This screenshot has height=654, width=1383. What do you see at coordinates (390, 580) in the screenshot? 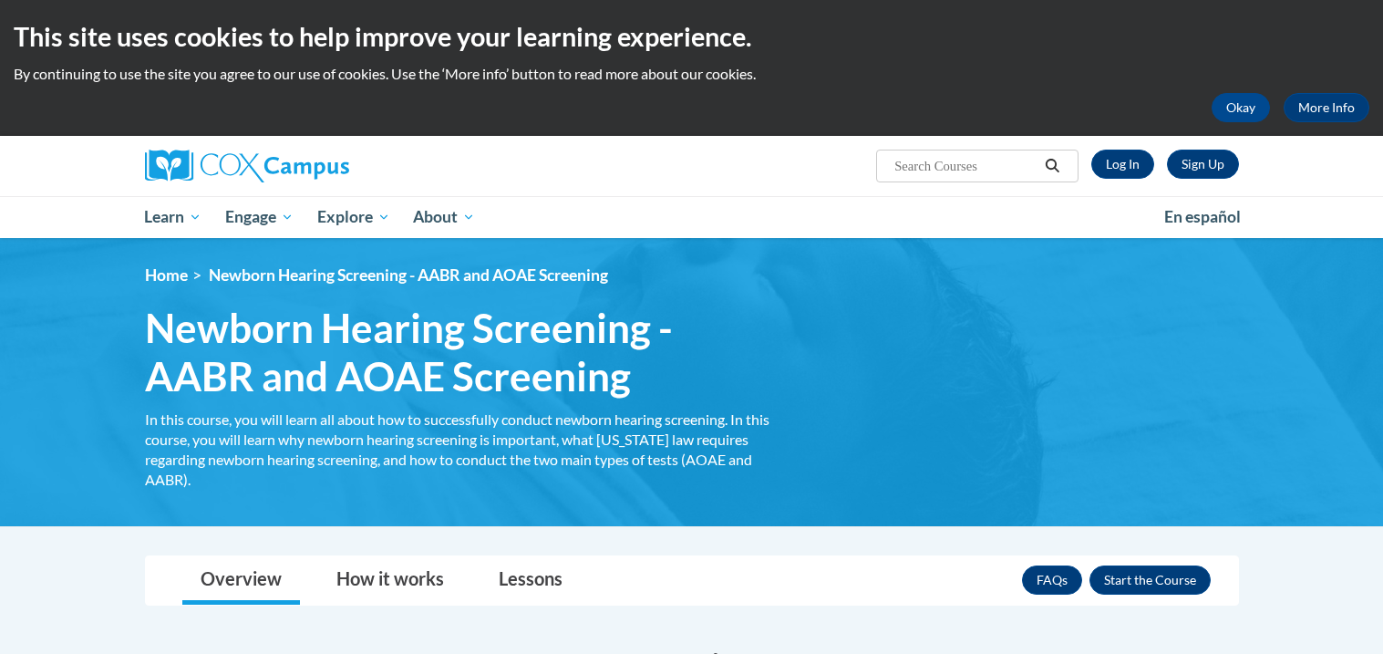
I see `a: How it works` at bounding box center [390, 580].